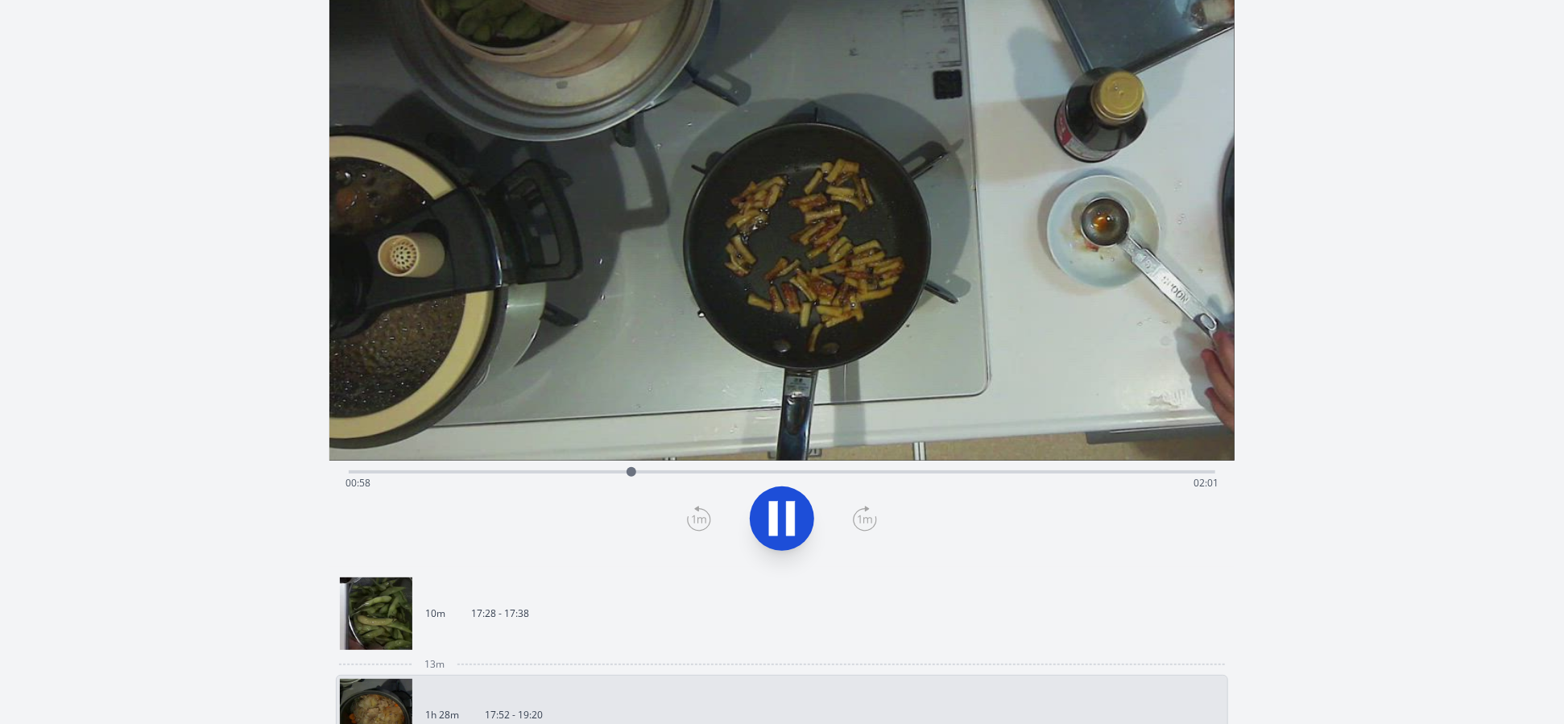 The height and width of the screenshot is (724, 1564). What do you see at coordinates (358, 483) in the screenshot?
I see `span: 00:58` at bounding box center [358, 483].